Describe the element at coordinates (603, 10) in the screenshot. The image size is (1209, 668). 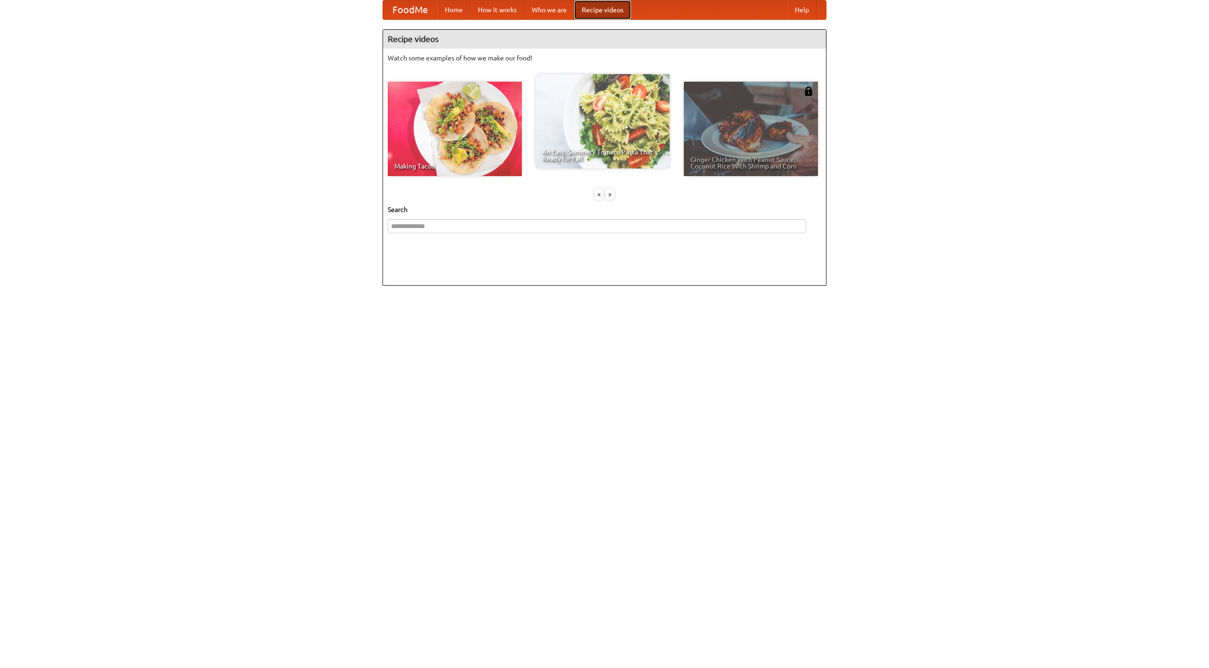
I see `a: Recipe videos` at that location.